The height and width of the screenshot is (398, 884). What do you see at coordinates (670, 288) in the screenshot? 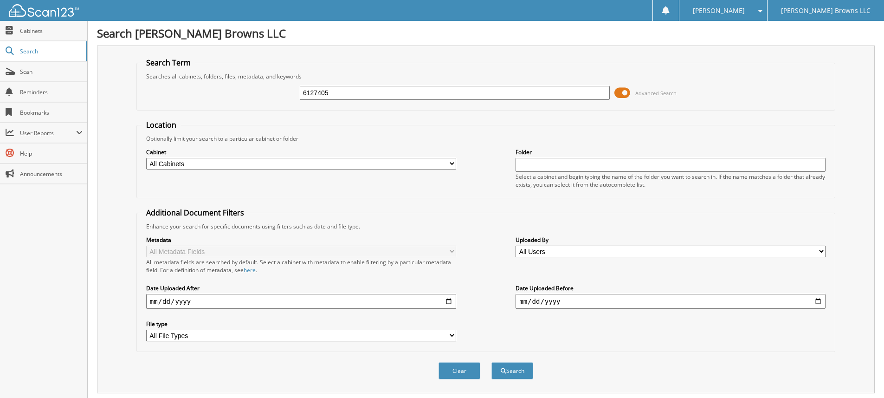
I see `label: Date Uploaded Before` at bounding box center [670, 288].